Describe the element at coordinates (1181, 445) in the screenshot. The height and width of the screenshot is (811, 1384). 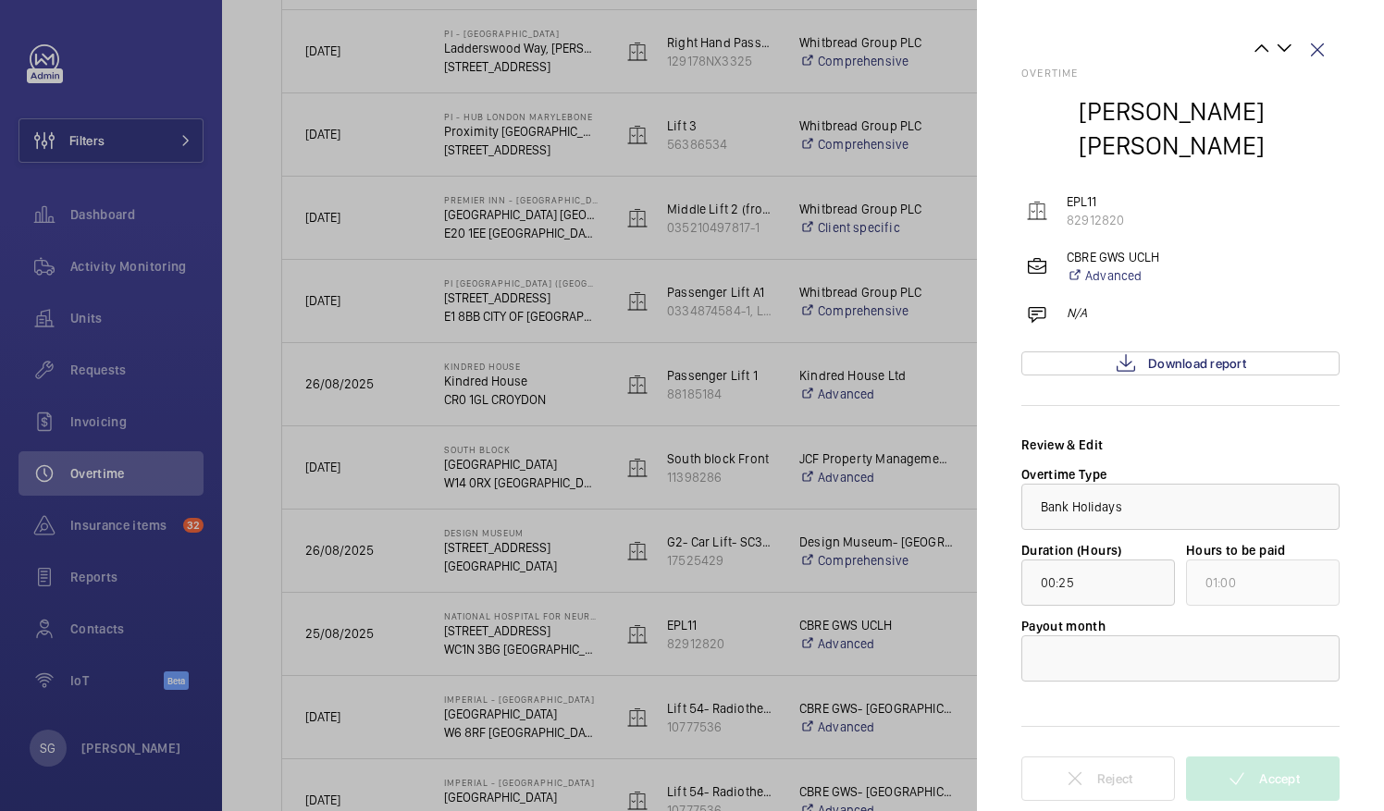
I see `div: Review & Edit` at that location.